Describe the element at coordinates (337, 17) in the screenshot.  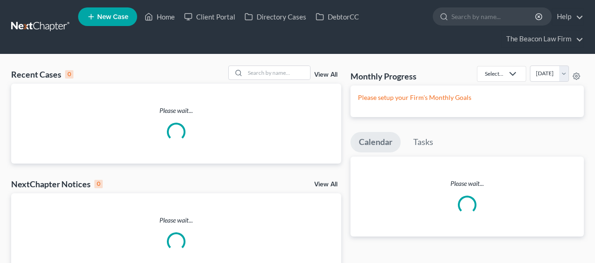
I see `a: DebtorCC` at that location.